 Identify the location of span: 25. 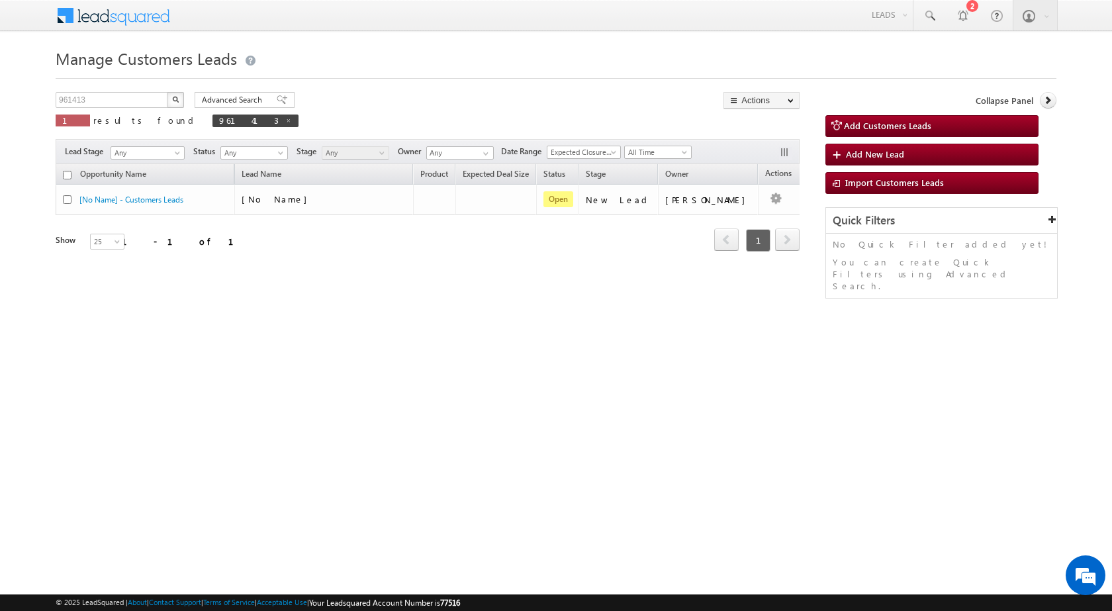
(108, 242).